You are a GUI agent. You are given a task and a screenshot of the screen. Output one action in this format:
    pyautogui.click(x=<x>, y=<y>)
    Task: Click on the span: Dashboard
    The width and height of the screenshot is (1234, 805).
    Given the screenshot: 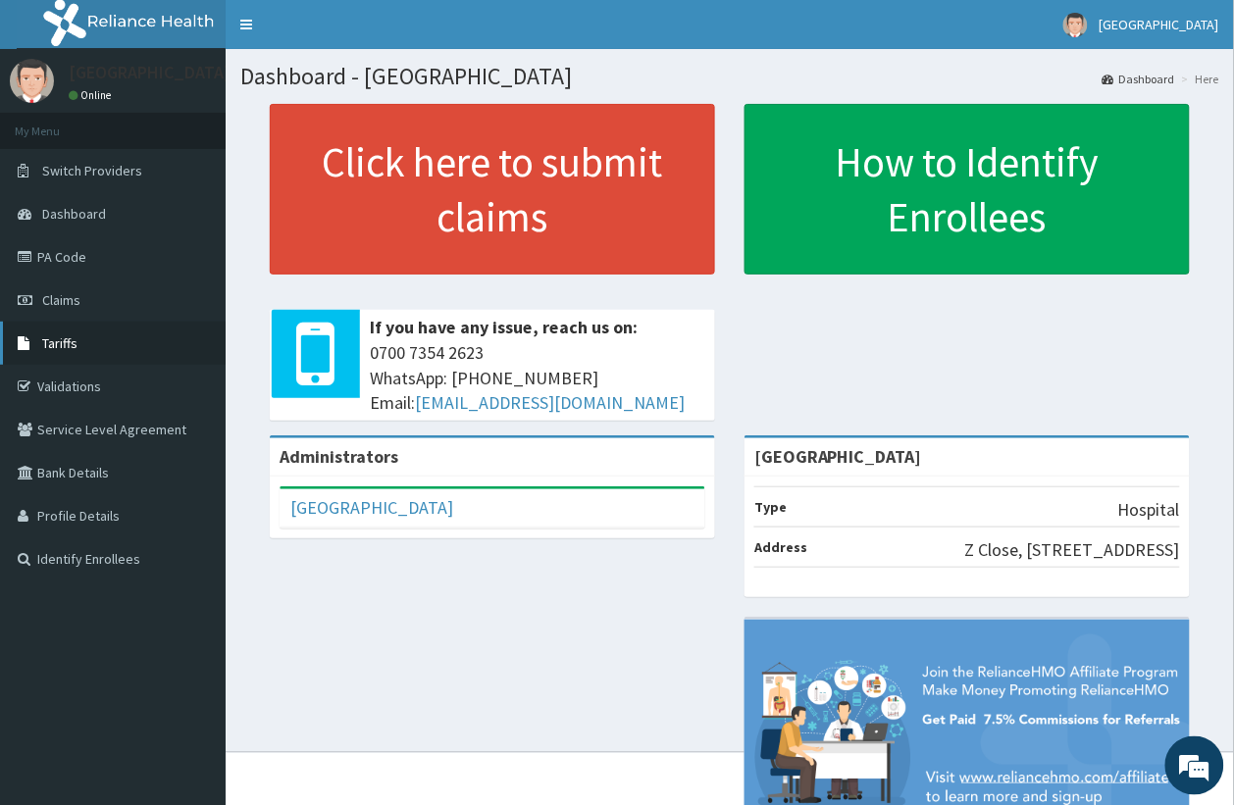 What is the action you would take?
    pyautogui.click(x=74, y=214)
    